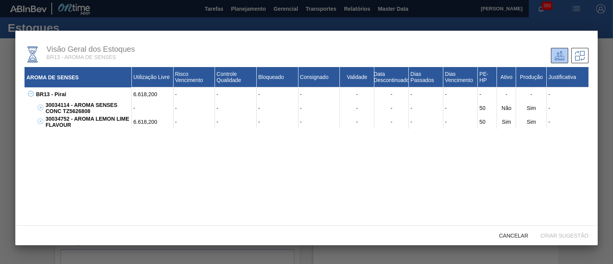 The image size is (613, 264). What do you see at coordinates (567, 77) in the screenshot?
I see `div: Justificativa` at bounding box center [567, 77].